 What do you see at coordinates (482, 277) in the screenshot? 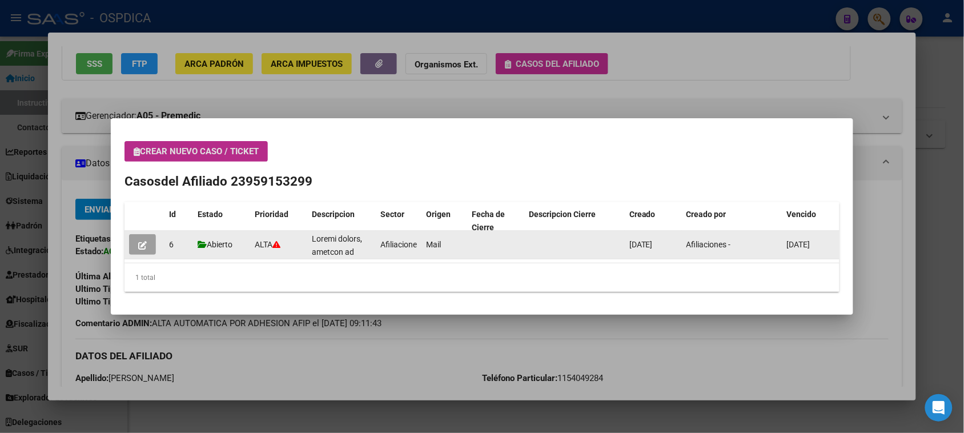
I see `div: 1 total` at bounding box center [482, 277].